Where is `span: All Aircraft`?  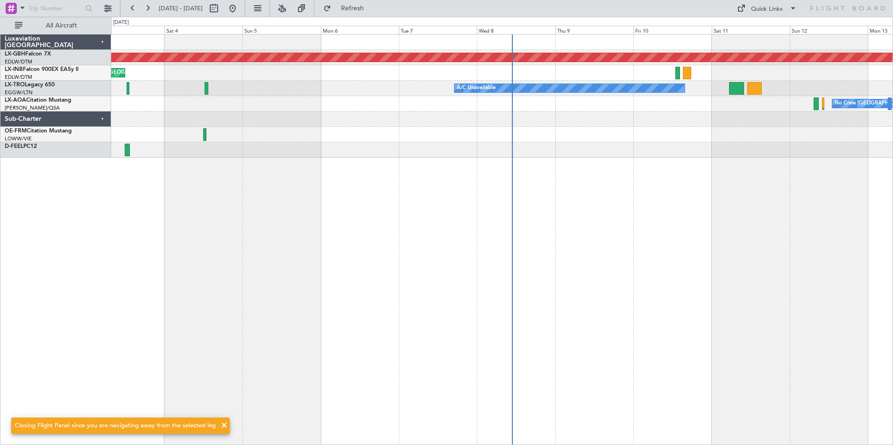 span: All Aircraft is located at coordinates (61, 26).